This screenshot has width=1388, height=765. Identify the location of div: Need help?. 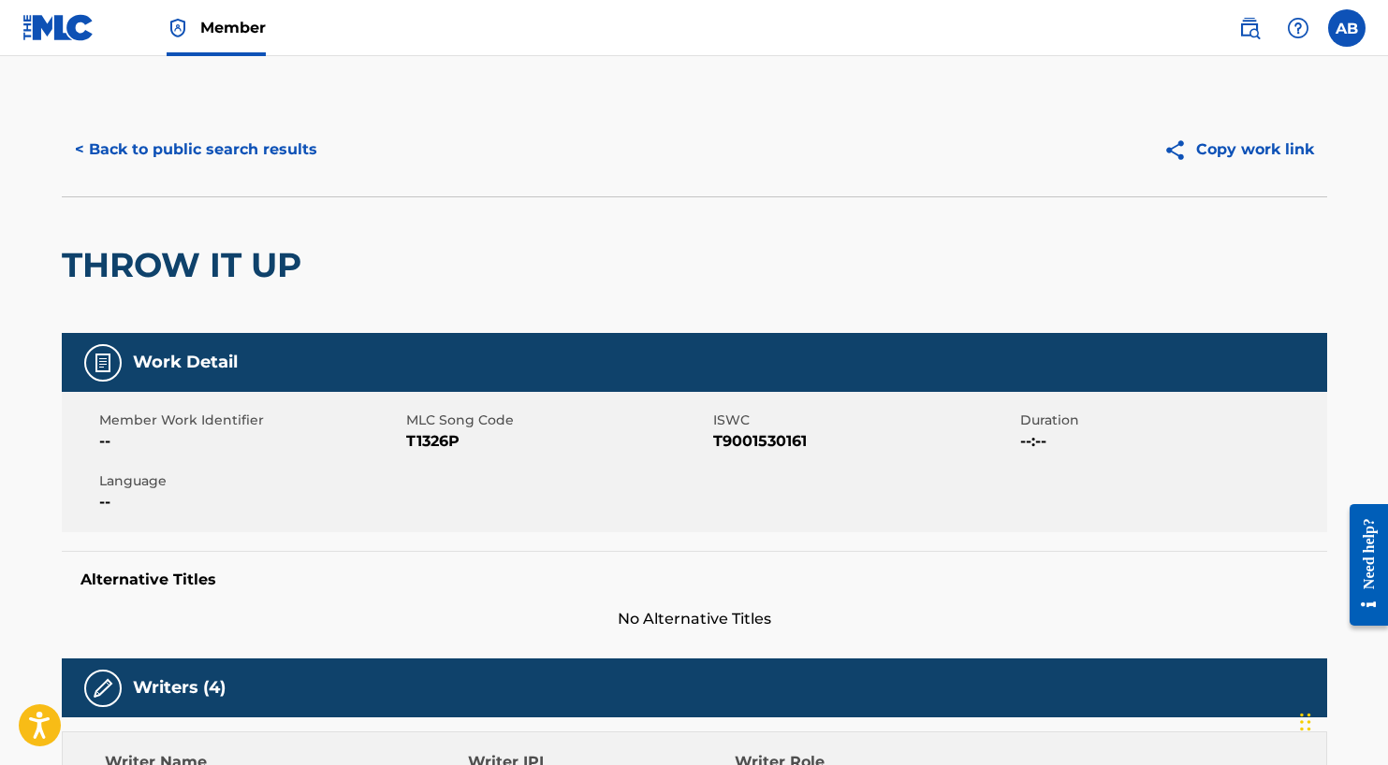
(33, 66).